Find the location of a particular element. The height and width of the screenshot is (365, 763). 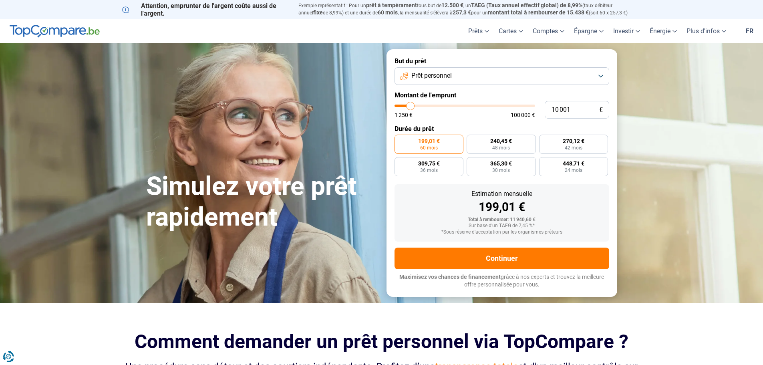

span: prêt à tempérament is located at coordinates (391, 5).